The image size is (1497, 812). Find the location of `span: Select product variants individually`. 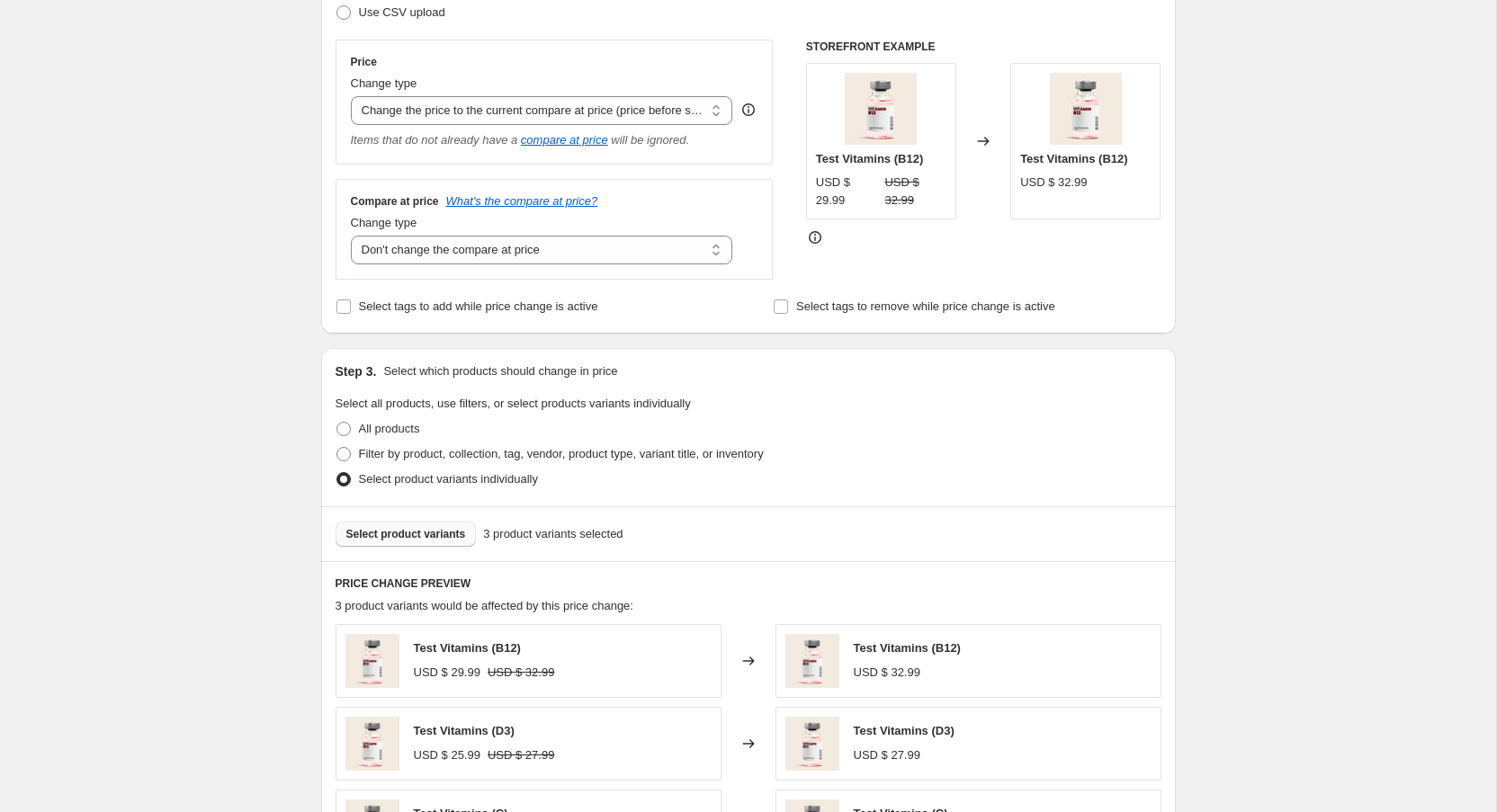

span: Select product variants individually is located at coordinates (448, 479).